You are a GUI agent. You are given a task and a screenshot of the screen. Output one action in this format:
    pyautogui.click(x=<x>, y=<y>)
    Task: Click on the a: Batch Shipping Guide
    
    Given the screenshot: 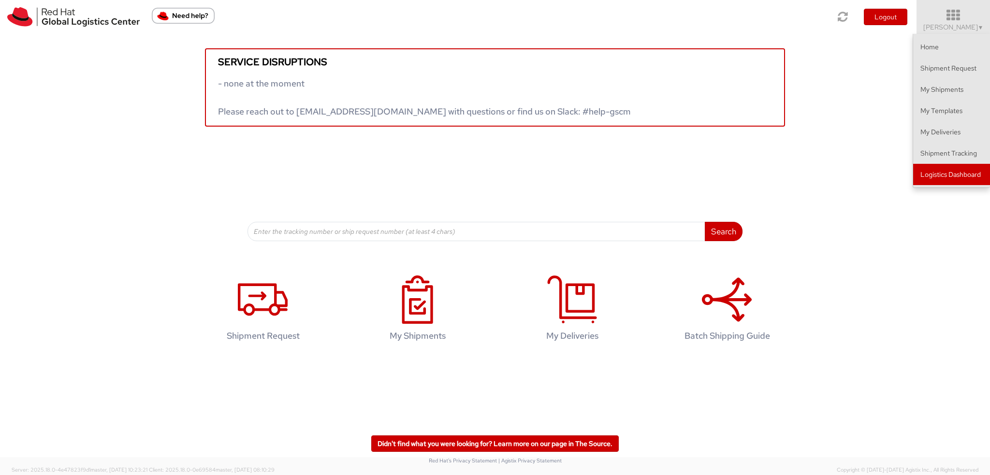 What is the action you would take?
    pyautogui.click(x=727, y=310)
    